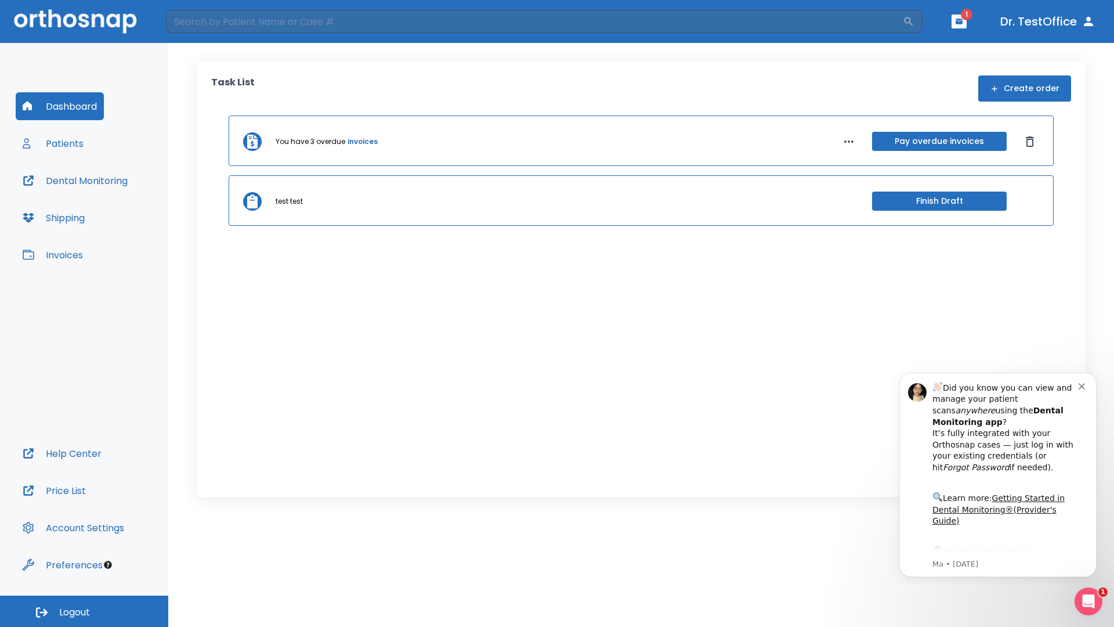  Describe the element at coordinates (75, 180) in the screenshot. I see `a: Dental Monitoring` at that location.